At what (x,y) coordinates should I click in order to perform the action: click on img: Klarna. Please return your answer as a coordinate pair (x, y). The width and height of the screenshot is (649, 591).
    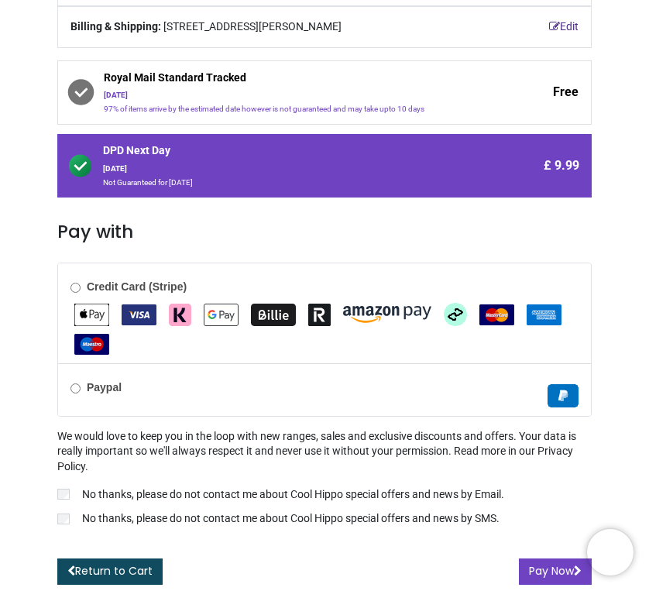
    Looking at the image, I should click on (180, 314).